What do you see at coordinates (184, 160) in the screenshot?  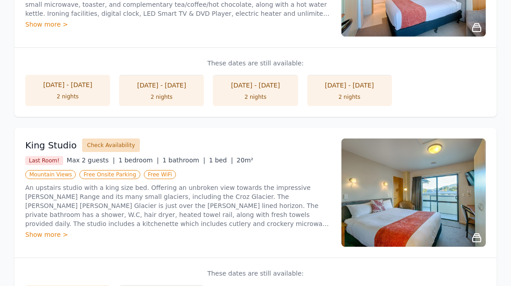 I see `span: 1 bathroom |` at bounding box center [184, 160].